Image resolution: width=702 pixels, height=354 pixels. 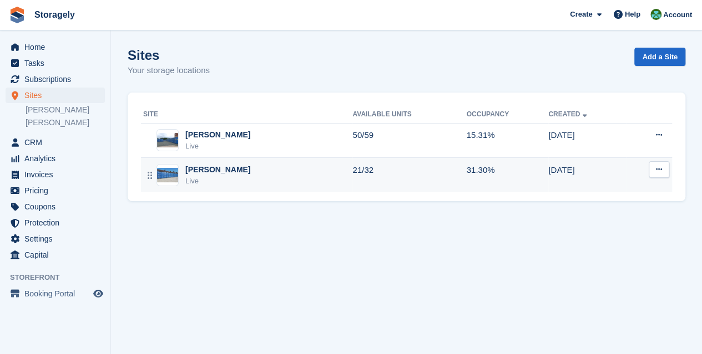 What do you see at coordinates (54, 14) in the screenshot?
I see `a: Storagely` at bounding box center [54, 14].